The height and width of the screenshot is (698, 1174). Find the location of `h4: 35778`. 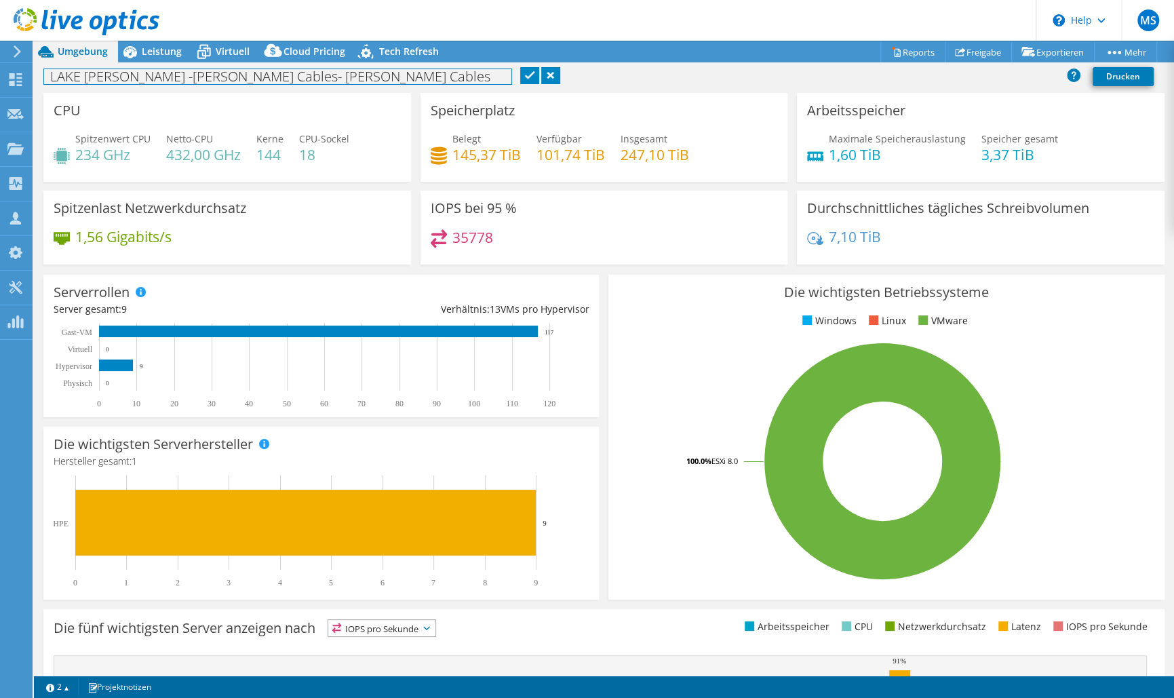

h4: 35778 is located at coordinates (473, 237).